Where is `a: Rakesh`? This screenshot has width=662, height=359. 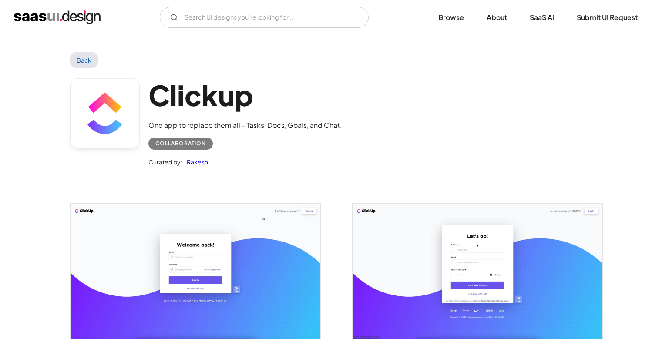
a: Rakesh is located at coordinates (195, 162).